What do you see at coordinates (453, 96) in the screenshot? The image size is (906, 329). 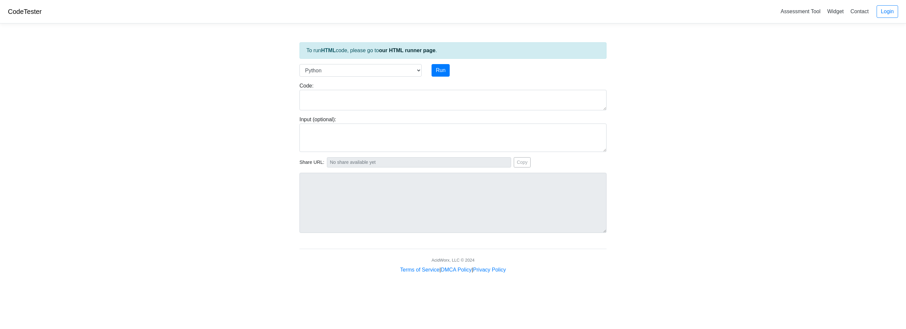 I see `div: Code:` at bounding box center [453, 96].